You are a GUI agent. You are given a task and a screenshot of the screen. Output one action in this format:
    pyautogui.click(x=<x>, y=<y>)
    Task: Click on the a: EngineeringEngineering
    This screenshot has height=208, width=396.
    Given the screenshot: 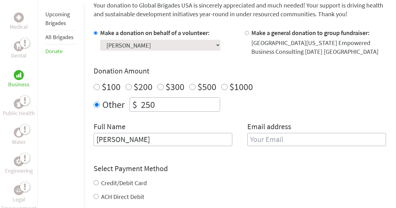 What is the action you would take?
    pyautogui.click(x=19, y=166)
    